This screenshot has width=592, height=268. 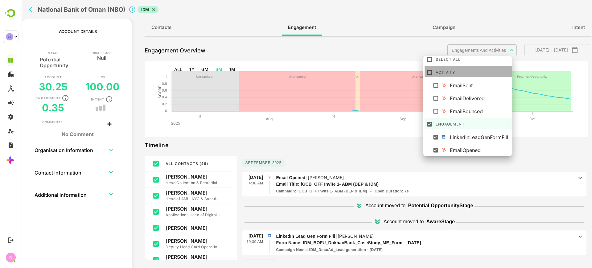 I want to click on div: LinkedInLeadGenFormFill, so click(x=458, y=137).